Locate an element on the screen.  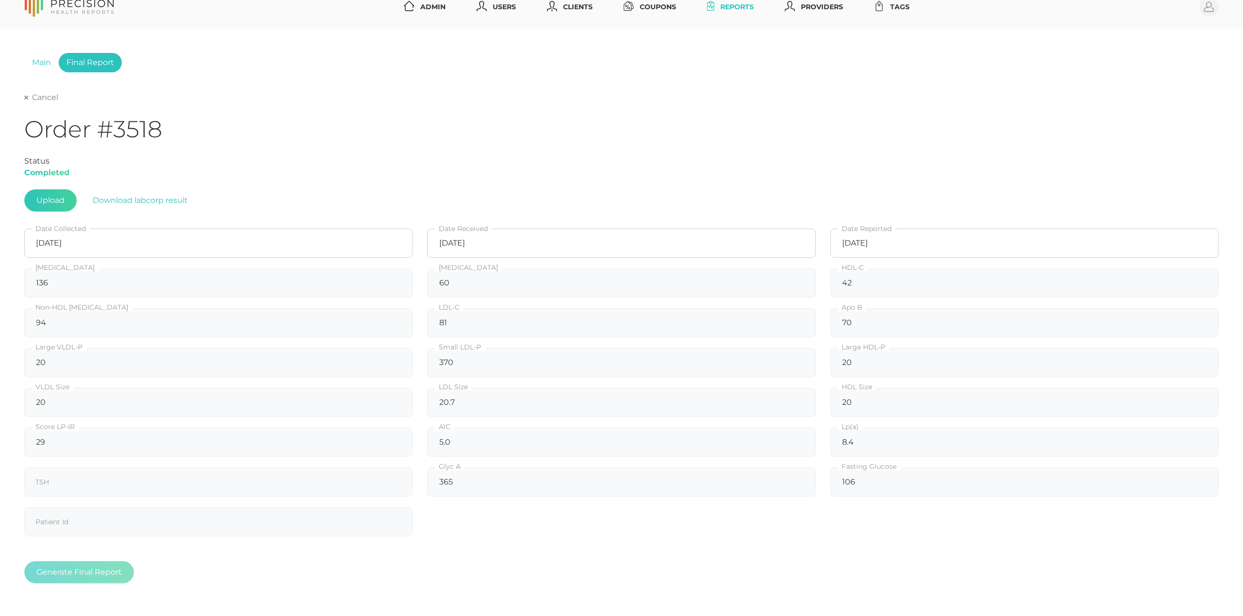
input: A1C is located at coordinates (621, 442).